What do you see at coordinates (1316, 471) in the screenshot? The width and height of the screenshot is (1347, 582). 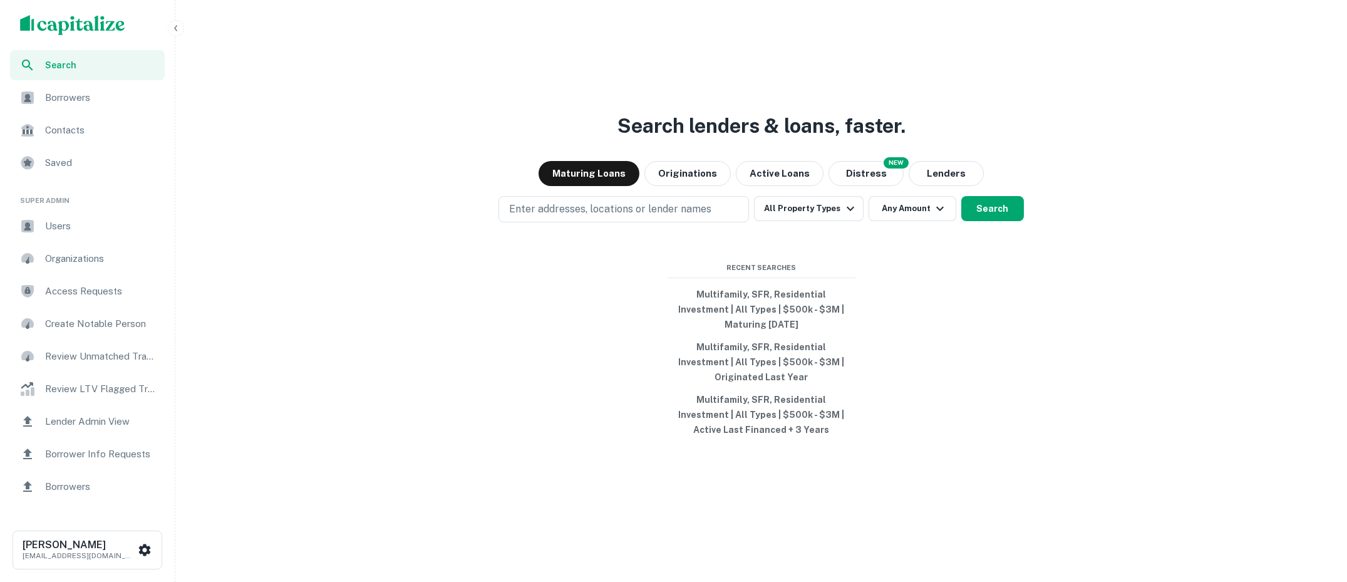 I see `div: Chat Widget` at bounding box center [1316, 471].